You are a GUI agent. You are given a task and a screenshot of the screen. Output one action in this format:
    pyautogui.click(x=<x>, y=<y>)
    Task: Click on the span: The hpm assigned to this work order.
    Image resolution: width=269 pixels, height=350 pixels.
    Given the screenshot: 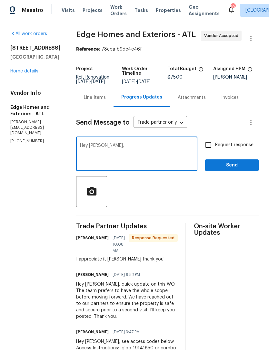 What is the action you would take?
    pyautogui.click(x=250, y=71)
    